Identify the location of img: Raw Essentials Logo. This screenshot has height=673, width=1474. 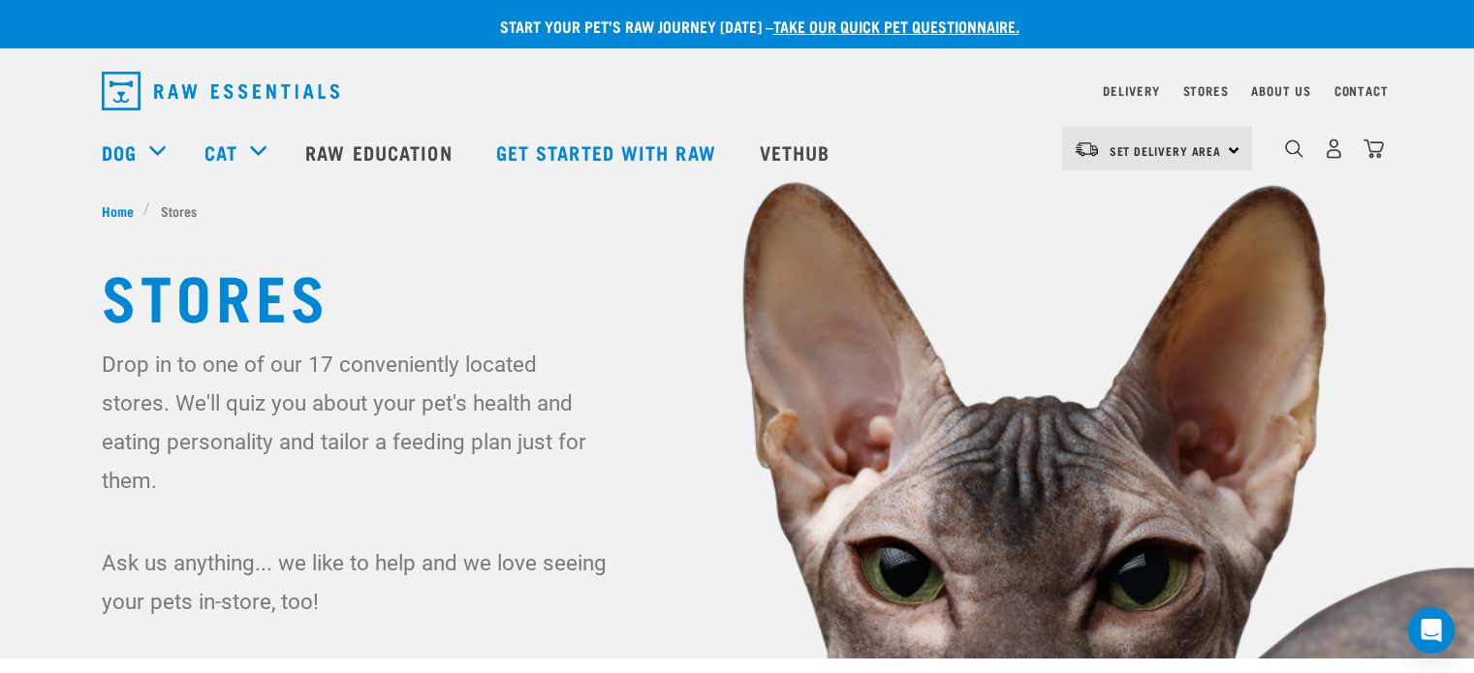
(220, 91).